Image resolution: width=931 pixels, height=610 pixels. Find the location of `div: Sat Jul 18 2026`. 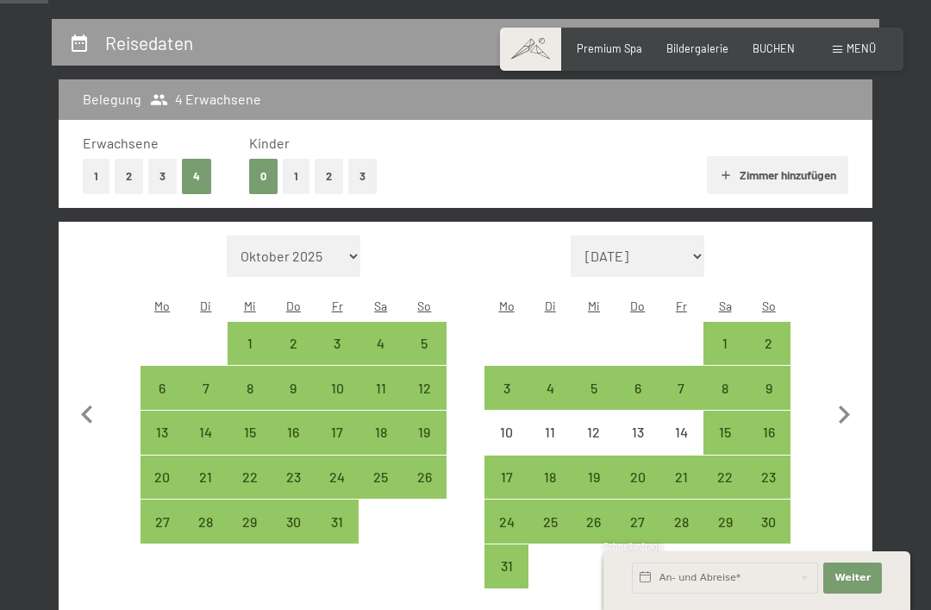

div: Sat Jul 18 2026 is located at coordinates (380, 432).